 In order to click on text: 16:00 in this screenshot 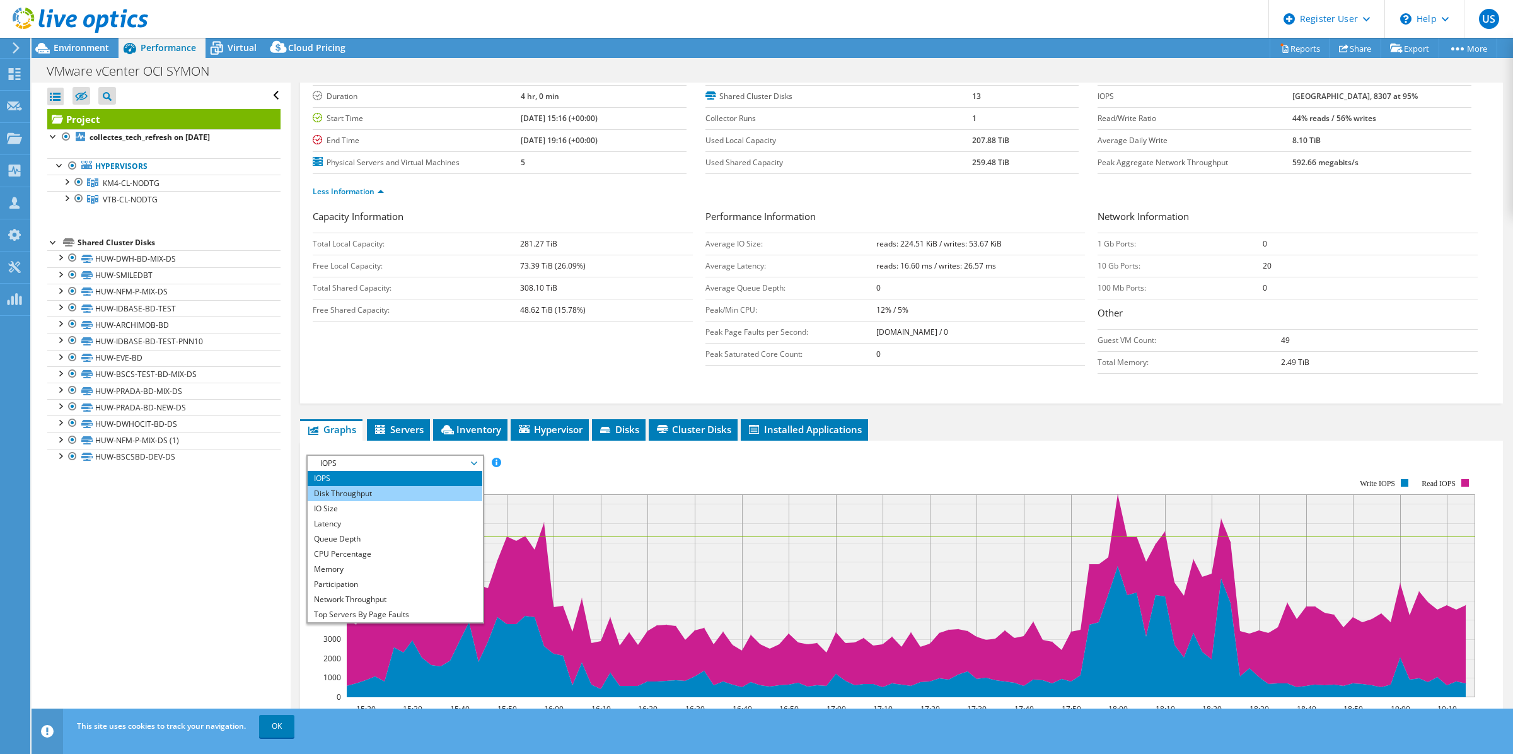, I will do `click(553, 708)`.